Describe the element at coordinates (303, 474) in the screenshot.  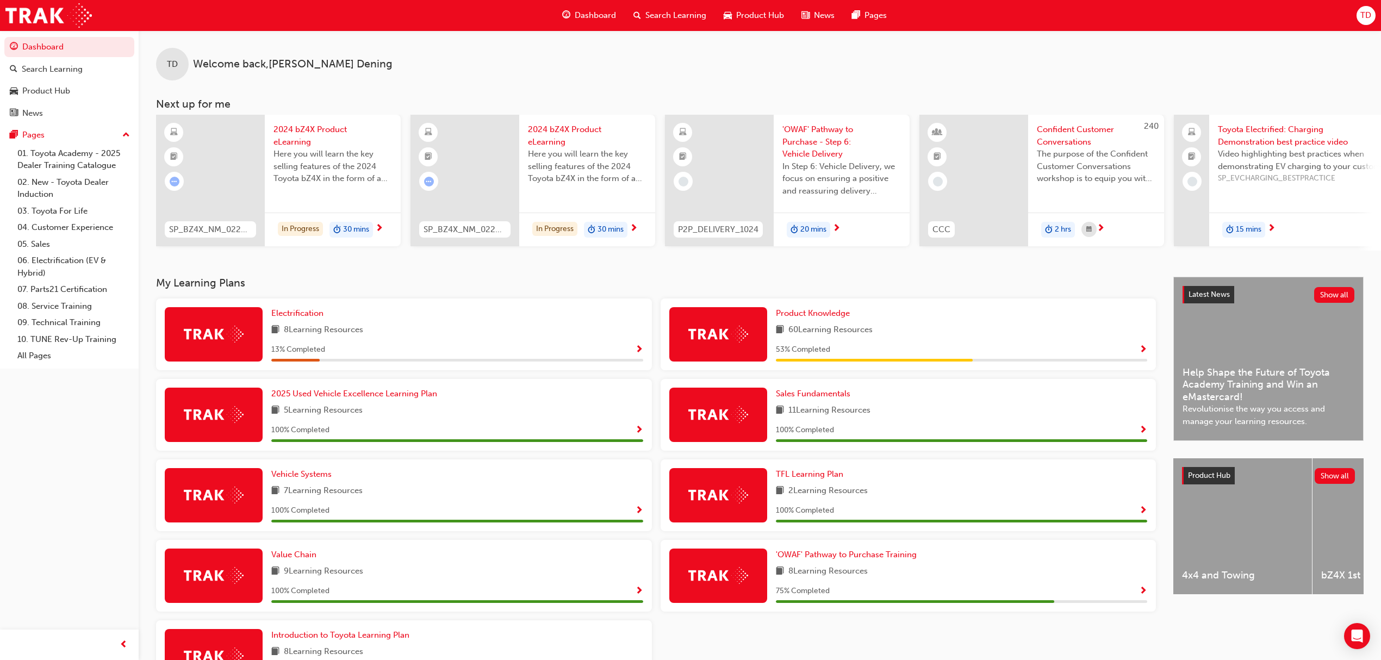
I see `a: Vehicle Systems` at that location.